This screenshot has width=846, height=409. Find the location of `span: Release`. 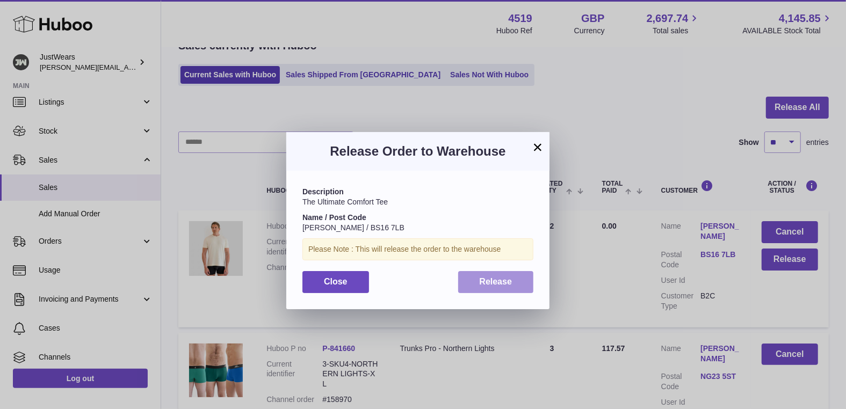

span: Release is located at coordinates (496, 281).